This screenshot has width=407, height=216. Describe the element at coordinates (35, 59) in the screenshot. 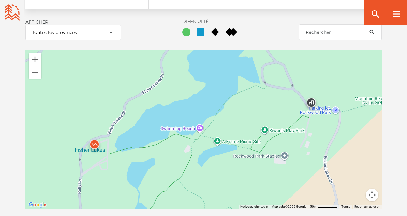

I see `button: Zoom in` at that location.